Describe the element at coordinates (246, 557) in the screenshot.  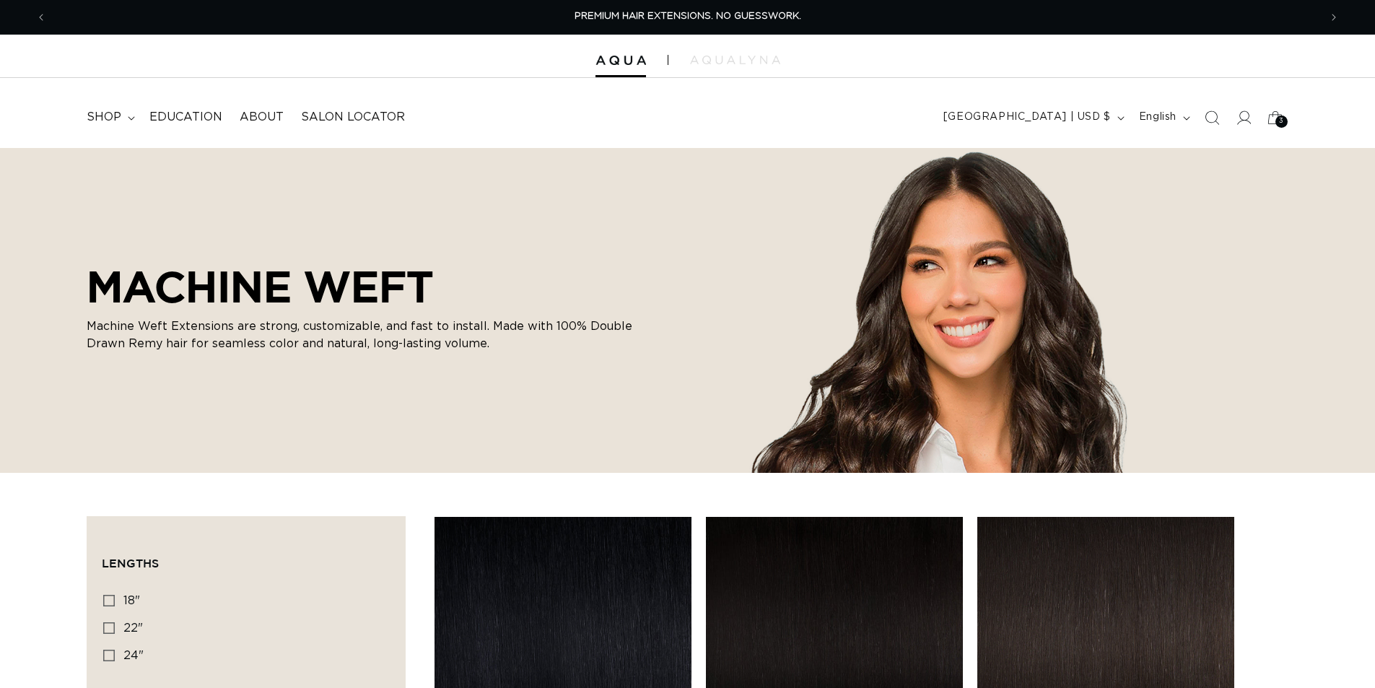
I see `summary: Lengths (0 selected)` at that location.